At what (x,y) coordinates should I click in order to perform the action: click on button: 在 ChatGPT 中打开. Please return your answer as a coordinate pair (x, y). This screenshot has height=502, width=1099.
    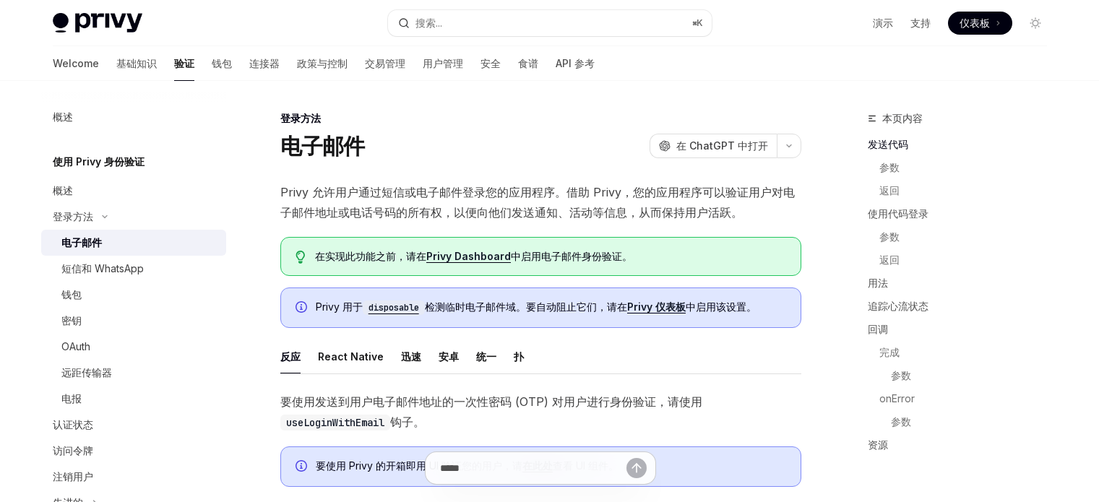
    Looking at the image, I should click on (713, 146).